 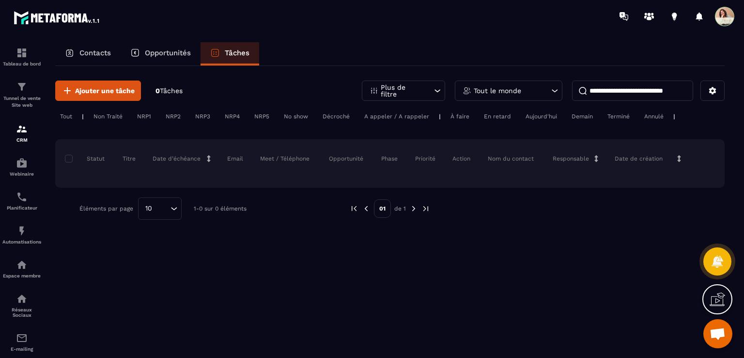 I want to click on p: Tableau de bord, so click(x=22, y=63).